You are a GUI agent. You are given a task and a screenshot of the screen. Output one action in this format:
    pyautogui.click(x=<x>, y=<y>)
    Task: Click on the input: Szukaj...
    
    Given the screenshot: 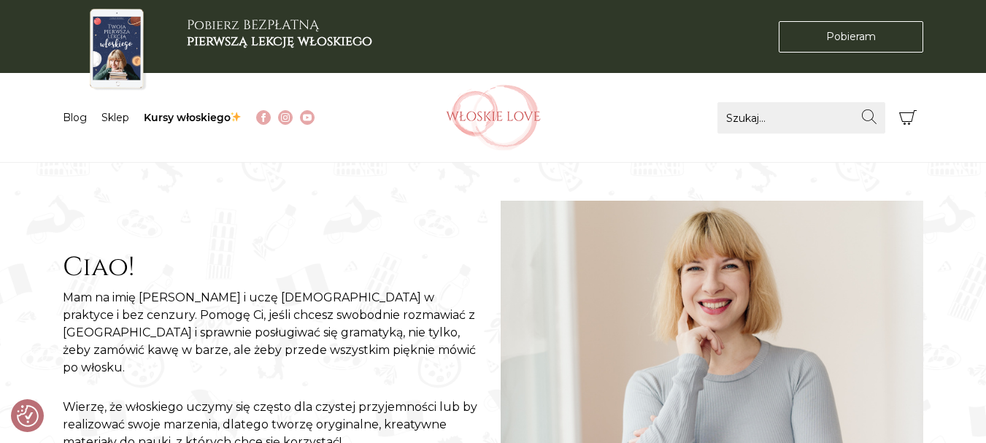 What is the action you would take?
    pyautogui.click(x=801, y=117)
    